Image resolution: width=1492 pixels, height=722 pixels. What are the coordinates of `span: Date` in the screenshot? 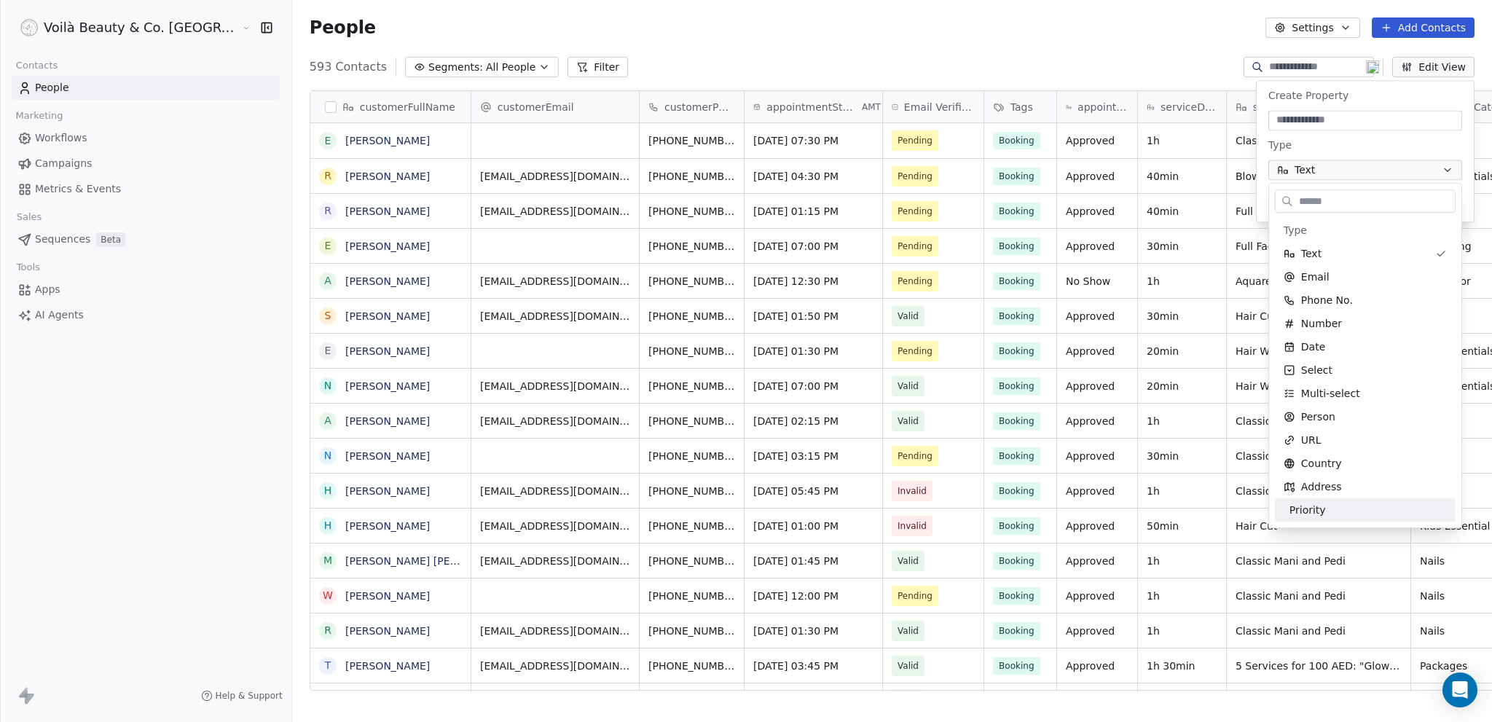 It's located at (1313, 347).